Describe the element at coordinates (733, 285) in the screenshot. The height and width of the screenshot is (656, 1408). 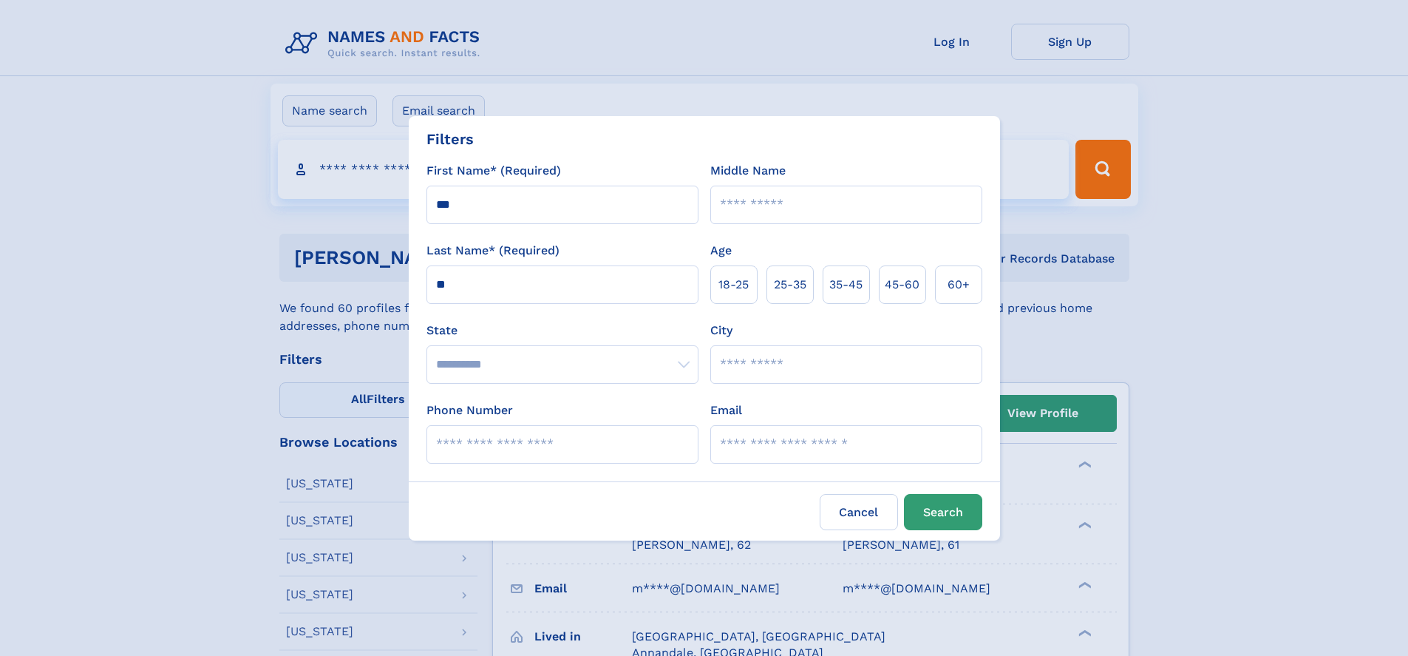
I see `span: 18‑25` at that location.